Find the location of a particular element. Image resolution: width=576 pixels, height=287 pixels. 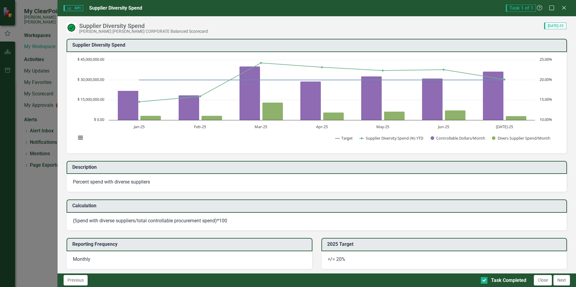

path: Apr-25, 23.16489897. Supplier Diversity Spend (%) YTD. is located at coordinates (322, 67).